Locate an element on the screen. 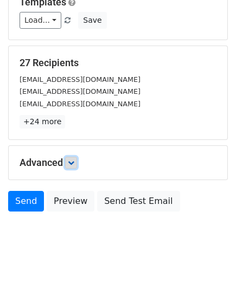 The image size is (236, 301). h5: 27 Recipients is located at coordinates (118, 63).